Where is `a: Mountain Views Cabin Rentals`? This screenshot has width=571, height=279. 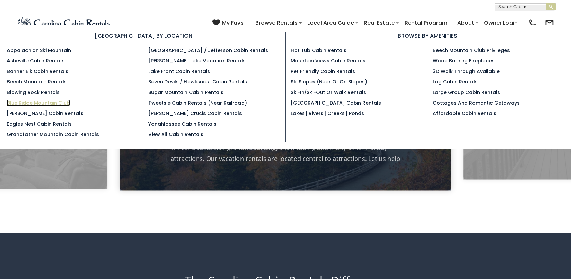 a: Mountain Views Cabin Rentals is located at coordinates (328, 61).